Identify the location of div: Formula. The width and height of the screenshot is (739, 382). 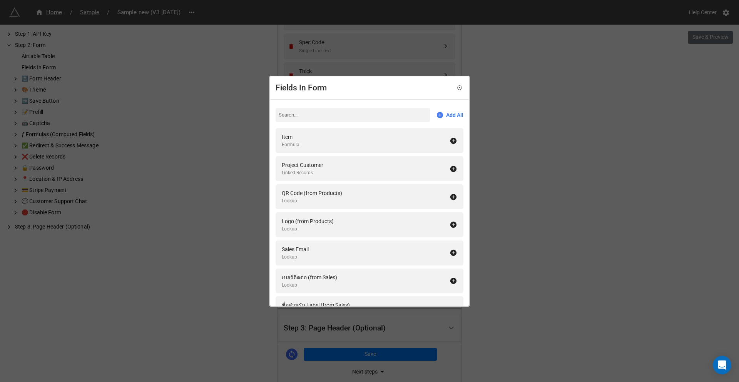
(291, 145).